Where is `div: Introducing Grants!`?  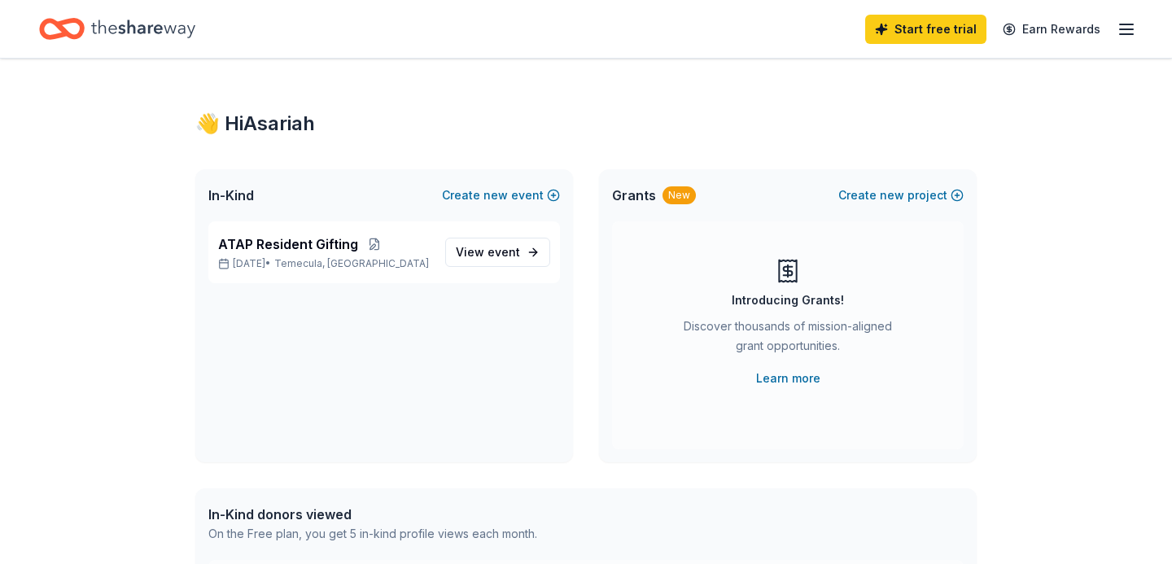 div: Introducing Grants! is located at coordinates (788, 300).